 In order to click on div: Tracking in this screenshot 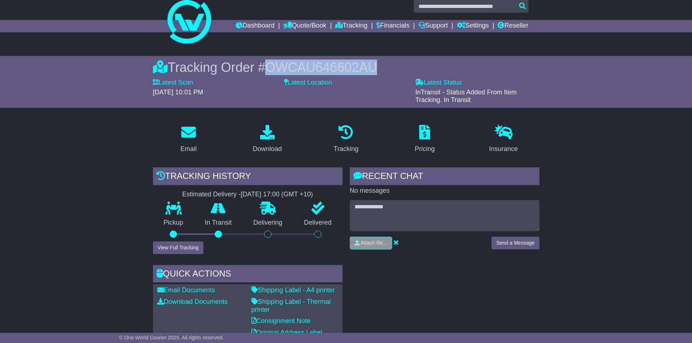, I will do `click(346, 149)`.